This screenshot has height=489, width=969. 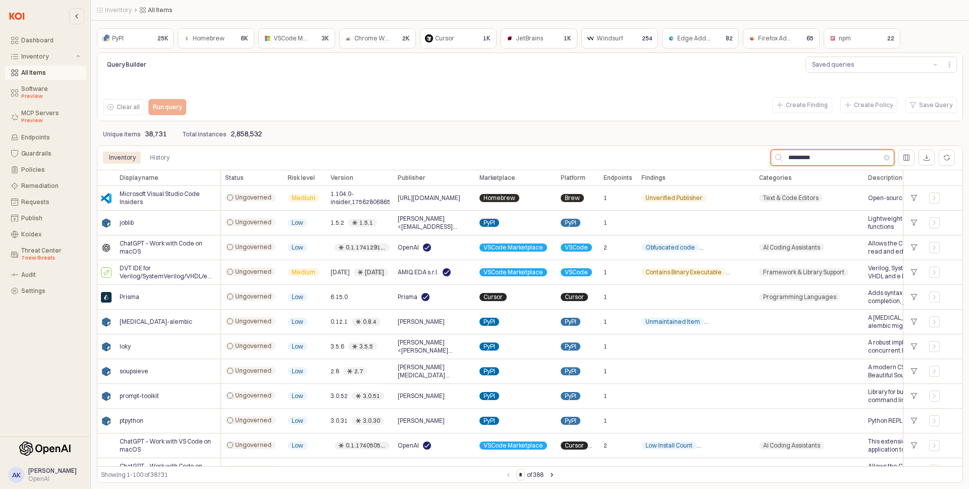 What do you see at coordinates (303, 198) in the screenshot?
I see `span: Medium` at bounding box center [303, 198].